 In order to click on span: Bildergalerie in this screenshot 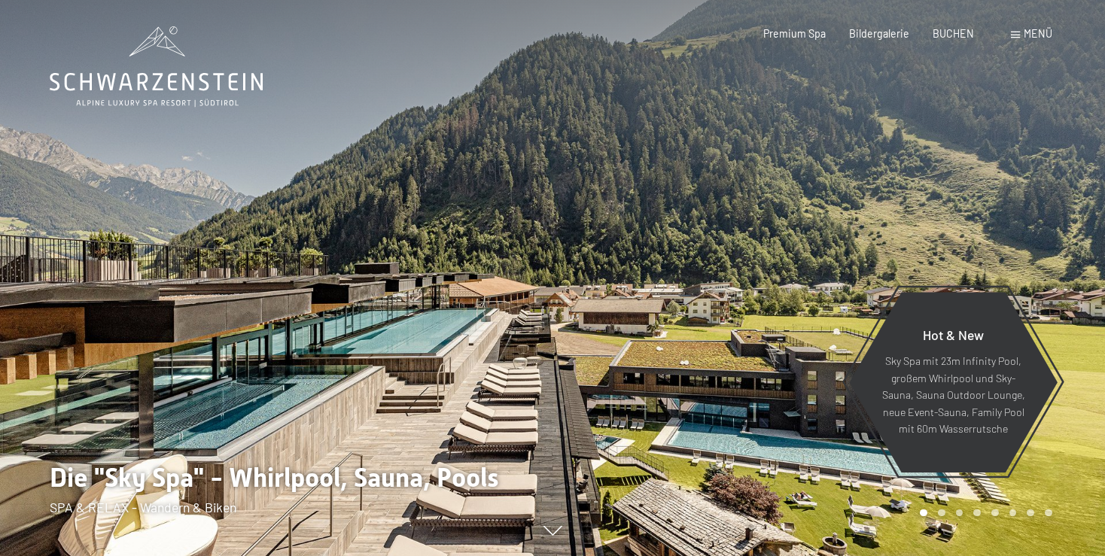, I will do `click(879, 33)`.